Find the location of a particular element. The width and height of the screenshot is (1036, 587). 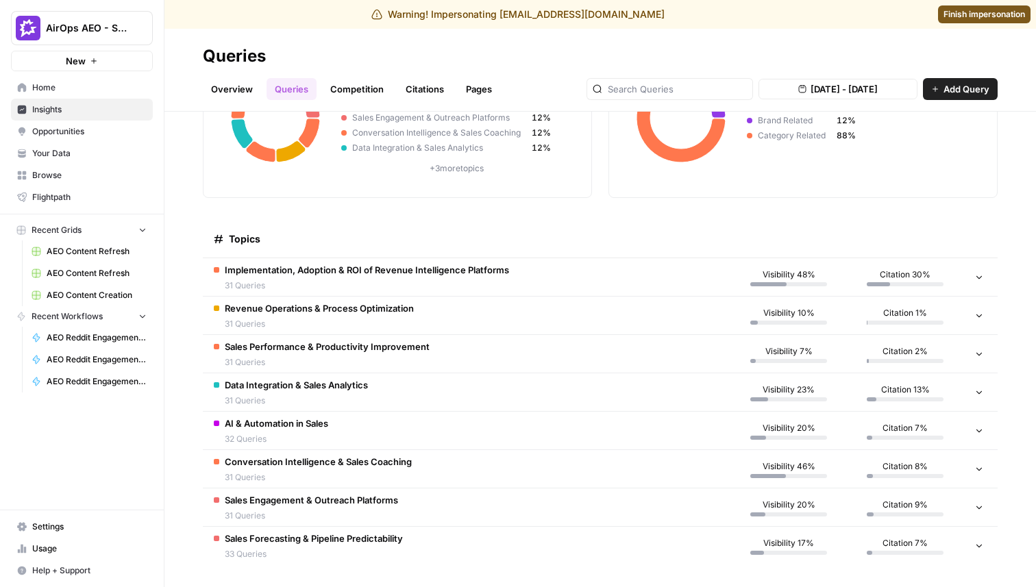

a: Citations is located at coordinates (425, 89).